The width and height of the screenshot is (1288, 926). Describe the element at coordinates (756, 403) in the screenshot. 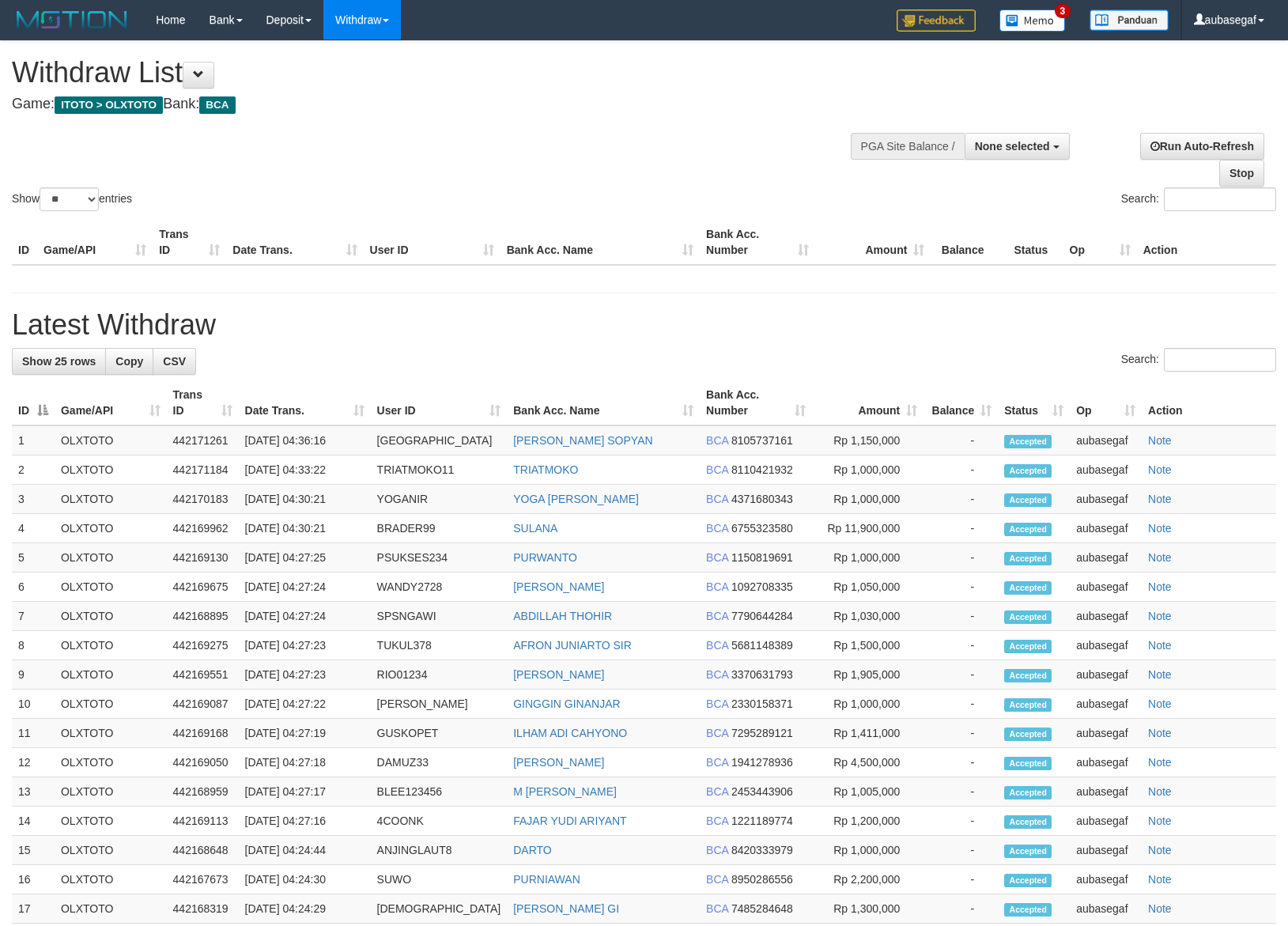

I see `th: Bank Acc. Number: activate to sort column ascending` at that location.